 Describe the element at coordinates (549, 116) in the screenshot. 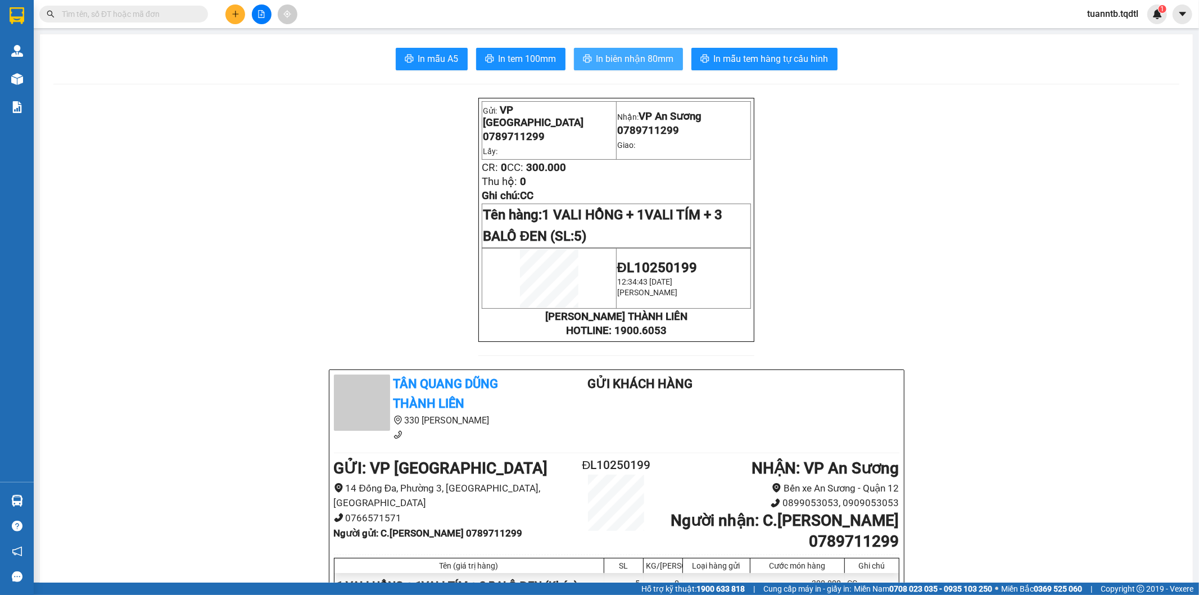

I see `p: Gửi:` at that location.